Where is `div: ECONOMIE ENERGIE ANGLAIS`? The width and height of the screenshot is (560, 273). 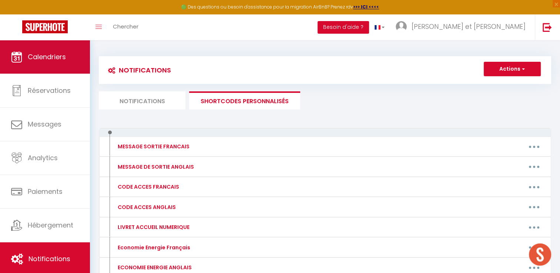 div: ECONOMIE ENERGIE ANGLAIS is located at coordinates (154, 268).